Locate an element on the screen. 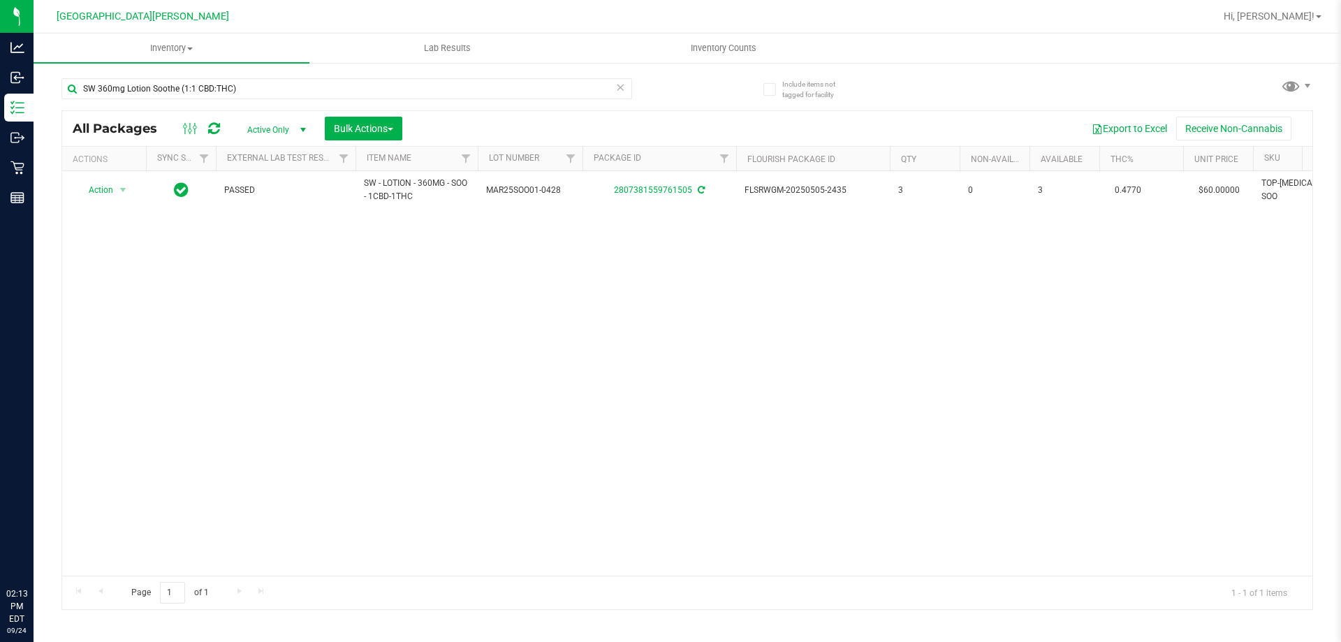  div: Actions is located at coordinates (106, 159).